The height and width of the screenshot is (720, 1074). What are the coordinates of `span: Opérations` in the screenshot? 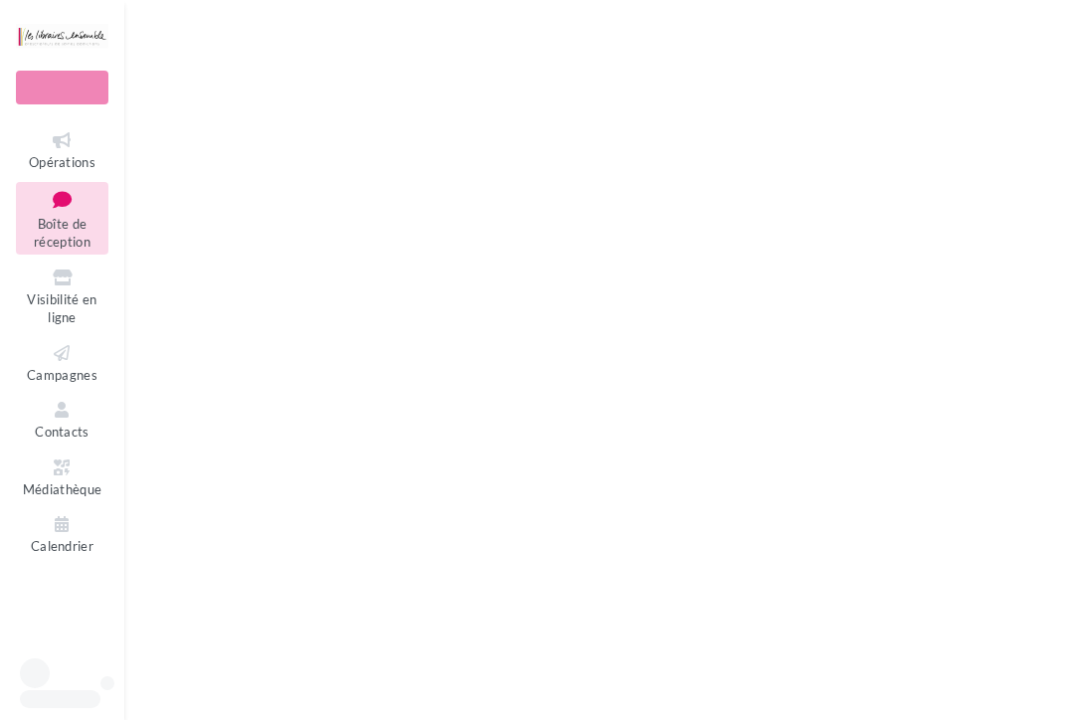 It's located at (62, 162).